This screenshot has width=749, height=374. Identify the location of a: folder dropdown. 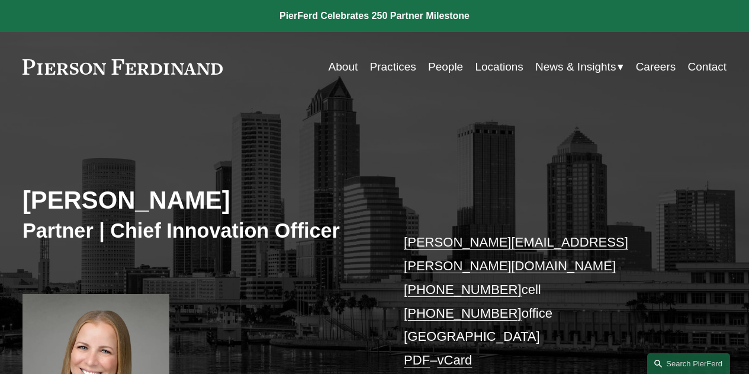
(579, 67).